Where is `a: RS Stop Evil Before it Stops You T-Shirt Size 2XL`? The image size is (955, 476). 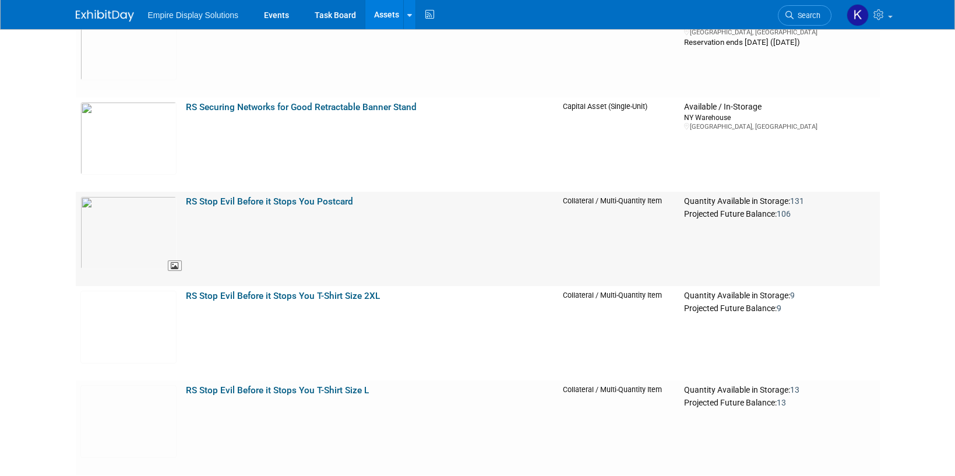 a: RS Stop Evil Before it Stops You T-Shirt Size 2XL is located at coordinates (283, 296).